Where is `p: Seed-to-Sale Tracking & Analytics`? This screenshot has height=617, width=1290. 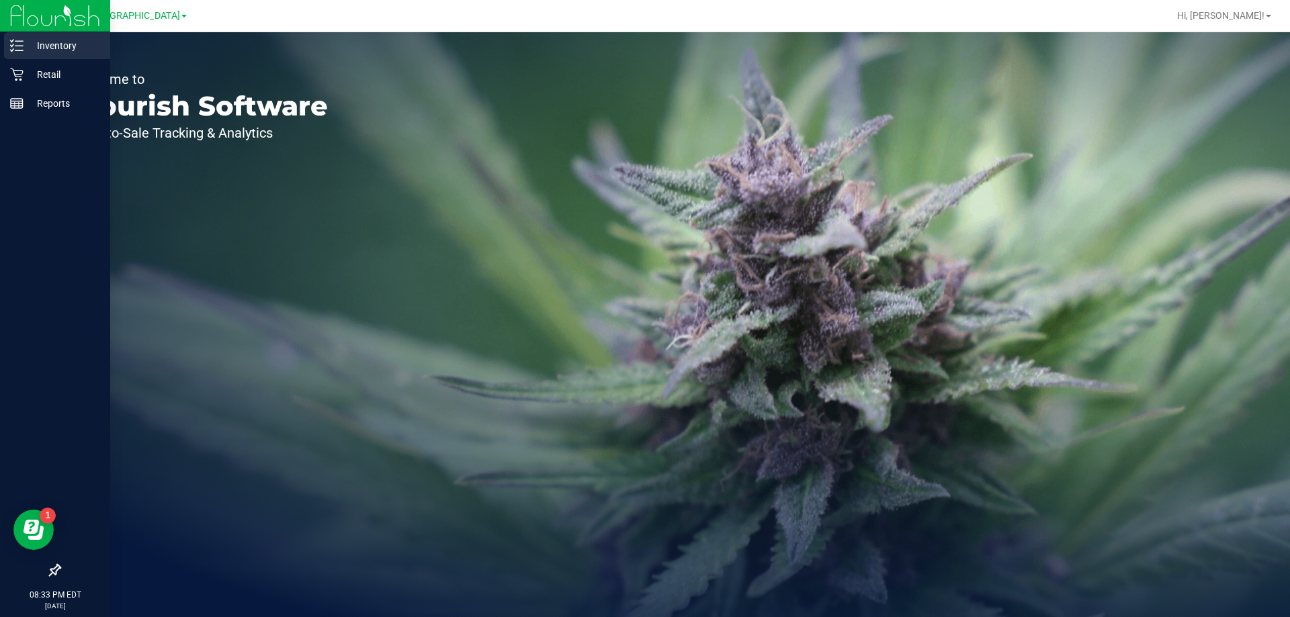
p: Seed-to-Sale Tracking & Analytics is located at coordinates (200, 133).